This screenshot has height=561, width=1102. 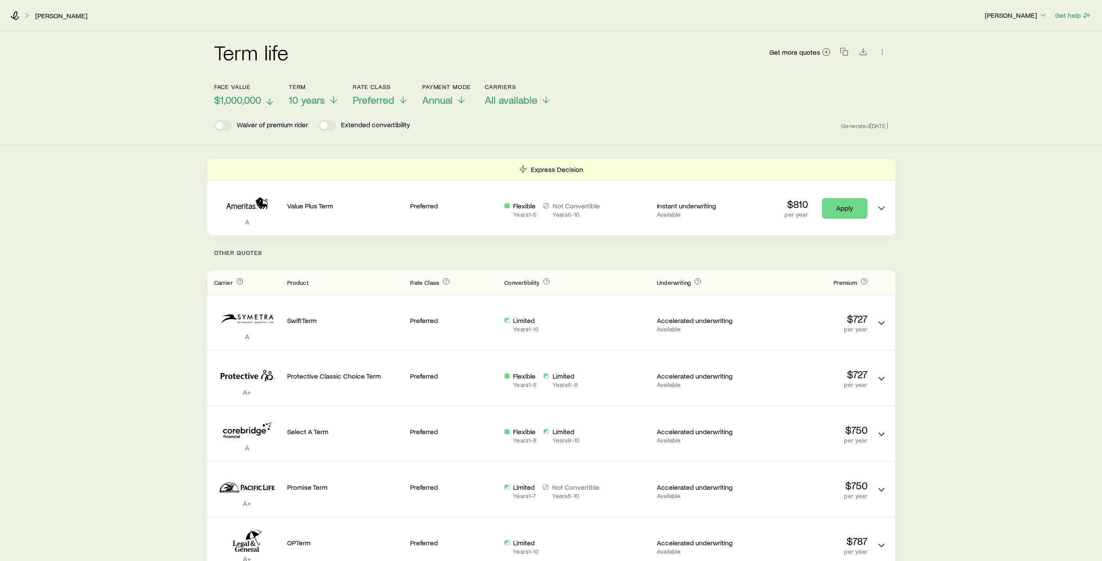 What do you see at coordinates (565, 440) in the screenshot?
I see `p: Years 9 - 10` at bounding box center [565, 440].